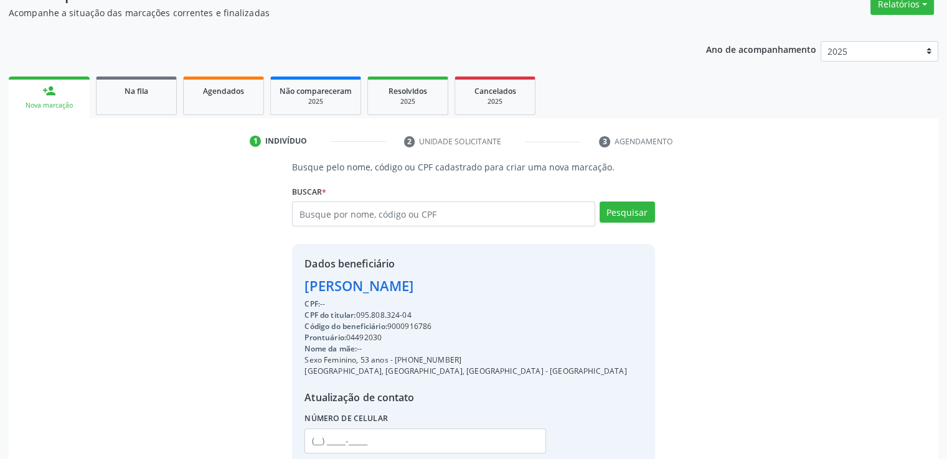 The image size is (947, 459). I want to click on span: Resolvidos, so click(408, 91).